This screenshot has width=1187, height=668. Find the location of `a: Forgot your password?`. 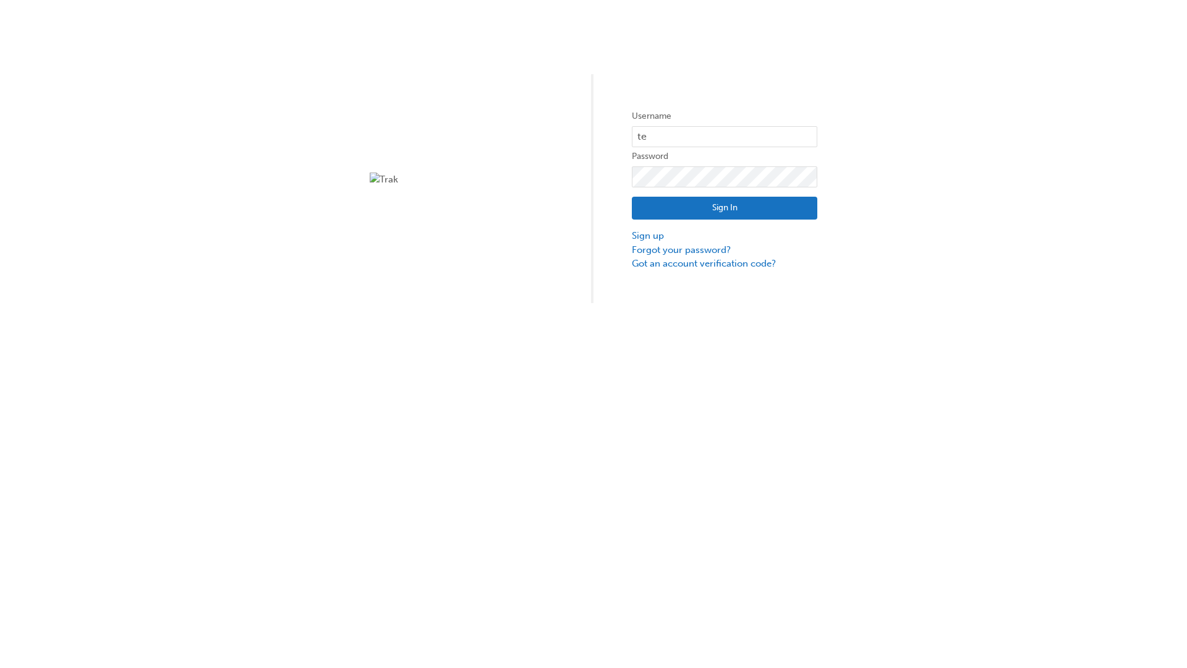

a: Forgot your password? is located at coordinates (725, 250).